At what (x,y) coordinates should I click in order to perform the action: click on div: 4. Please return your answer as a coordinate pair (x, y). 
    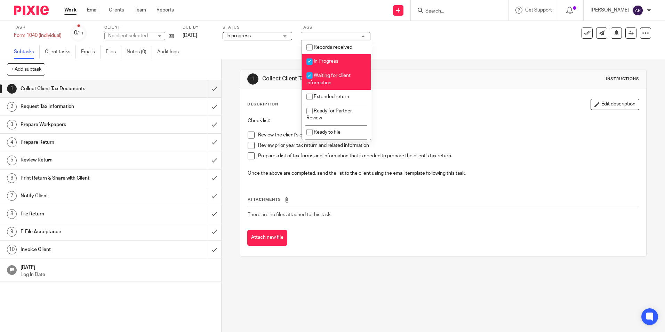
    Looking at the image, I should click on (12, 142).